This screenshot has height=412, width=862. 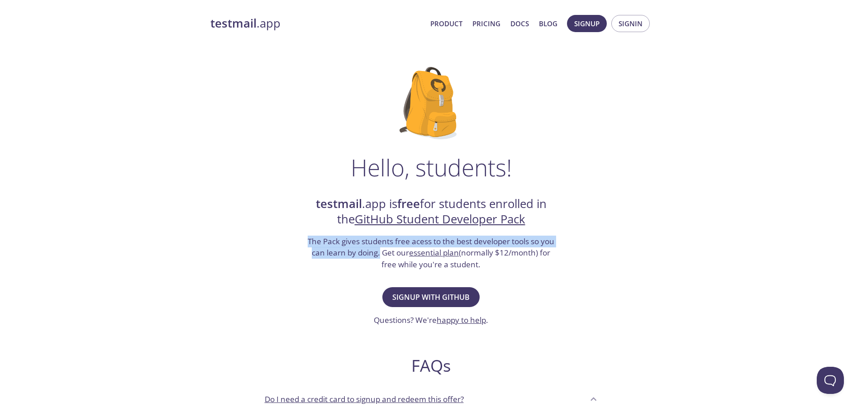 What do you see at coordinates (364, 399) in the screenshot?
I see `p: Do I need a credit card to signup and redeem this offer?` at bounding box center [364, 399].